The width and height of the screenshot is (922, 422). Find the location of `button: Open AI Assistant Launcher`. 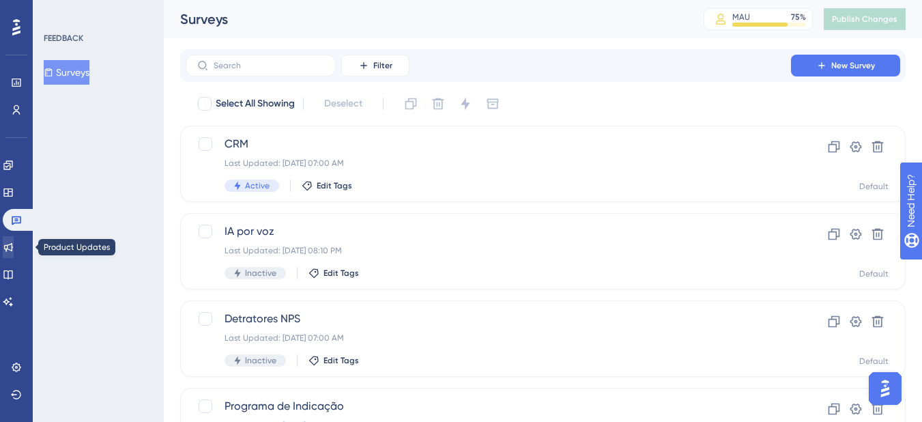

button: Open AI Assistant Launcher is located at coordinates (20, 20).